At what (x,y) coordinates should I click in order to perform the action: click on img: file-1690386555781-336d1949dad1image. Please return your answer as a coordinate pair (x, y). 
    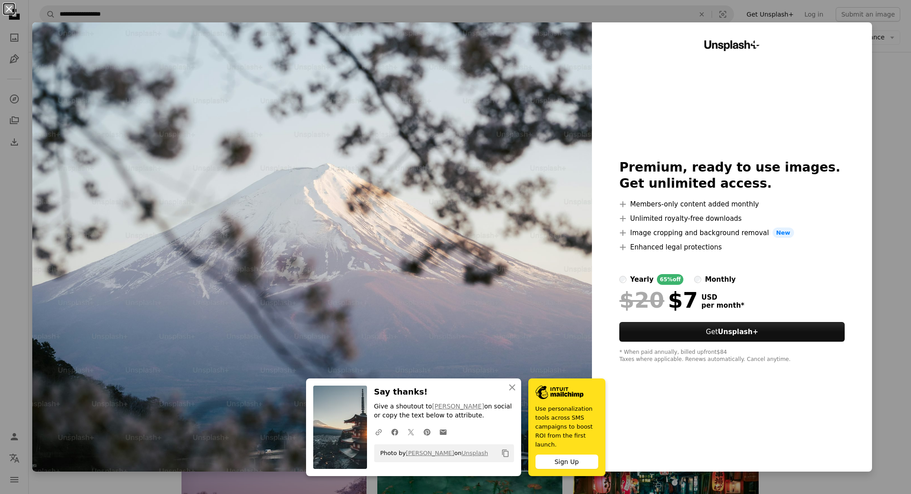
    Looking at the image, I should click on (559, 393).